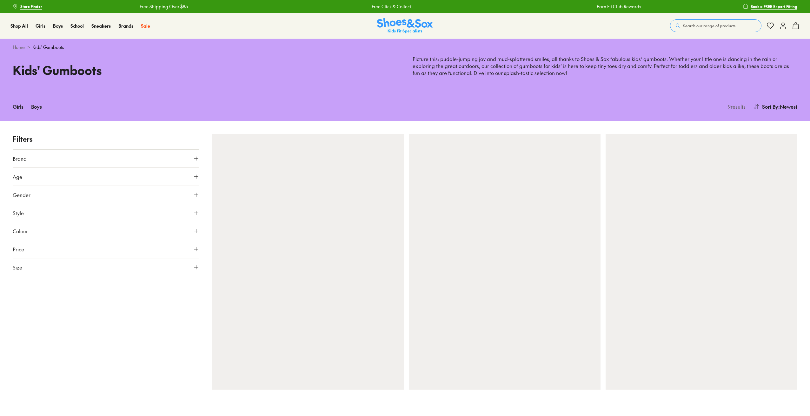 The height and width of the screenshot is (416, 810). What do you see at coordinates (145, 26) in the screenshot?
I see `a: Sale` at bounding box center [145, 26].